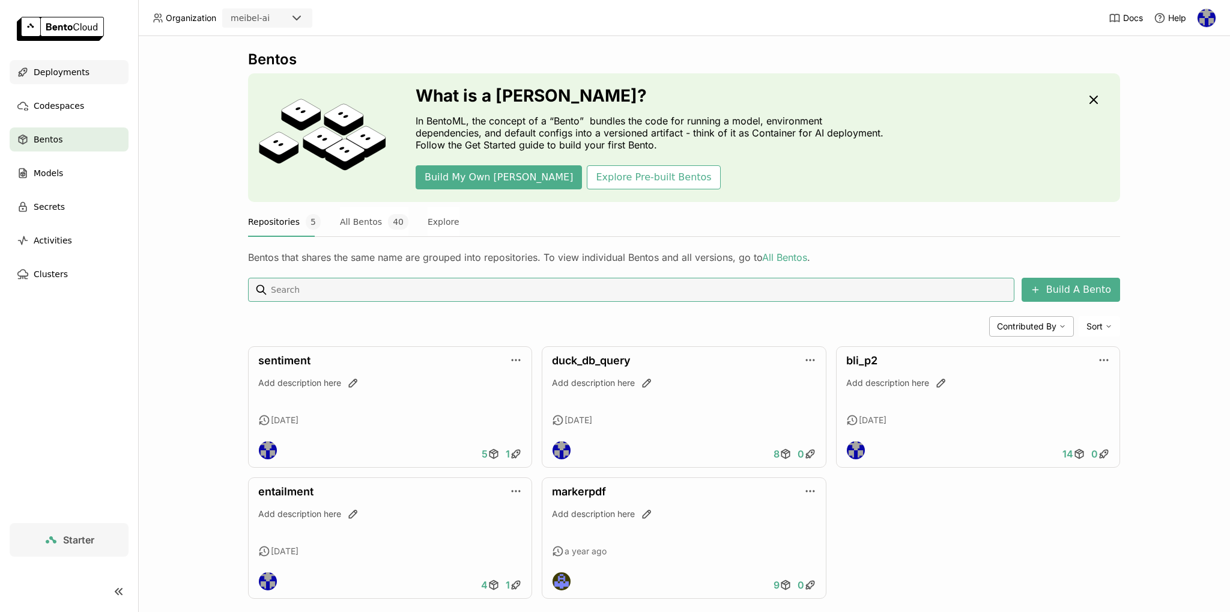  I want to click on a: 14, so click(1074, 454).